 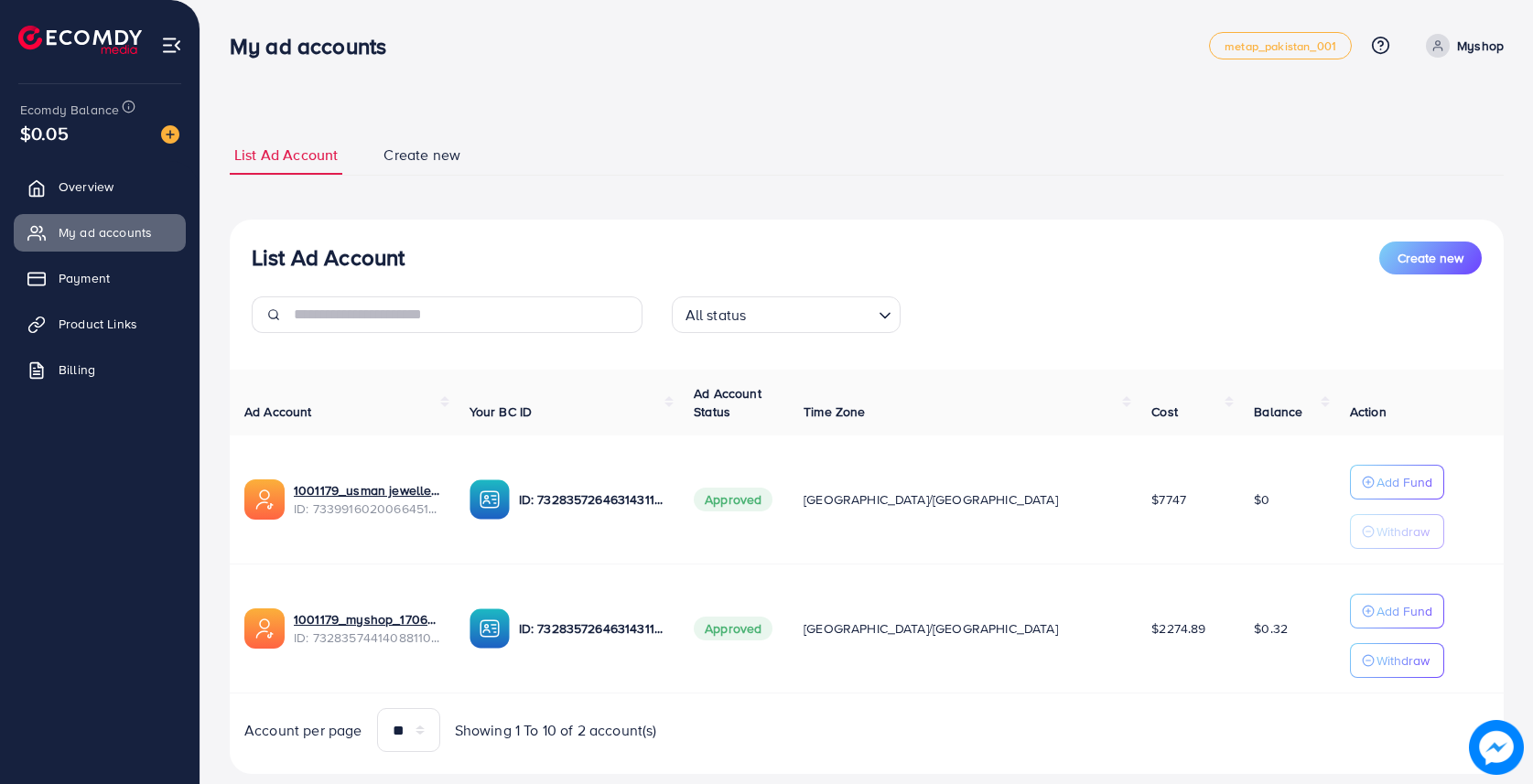 I want to click on span: Ecomdy Balance, so click(x=69, y=110).